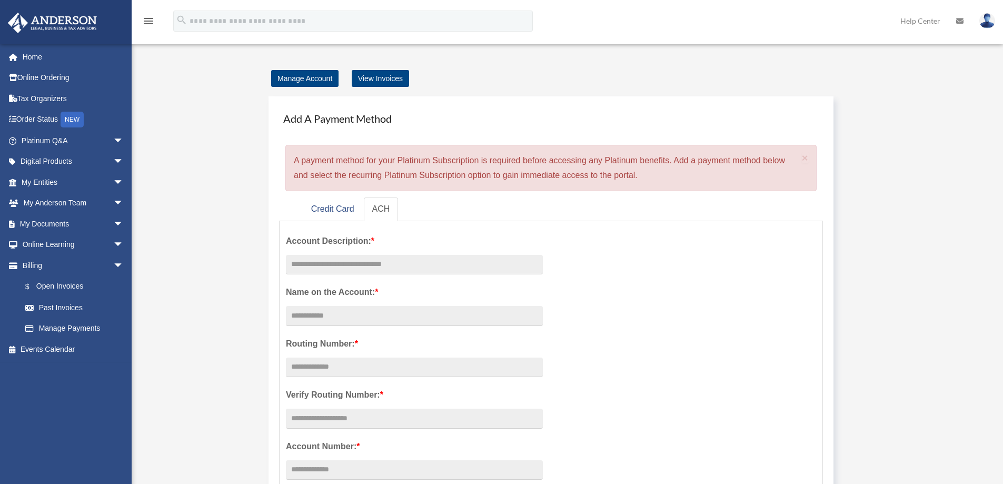 The height and width of the screenshot is (484, 1003). I want to click on label: Routing Number:, so click(414, 344).